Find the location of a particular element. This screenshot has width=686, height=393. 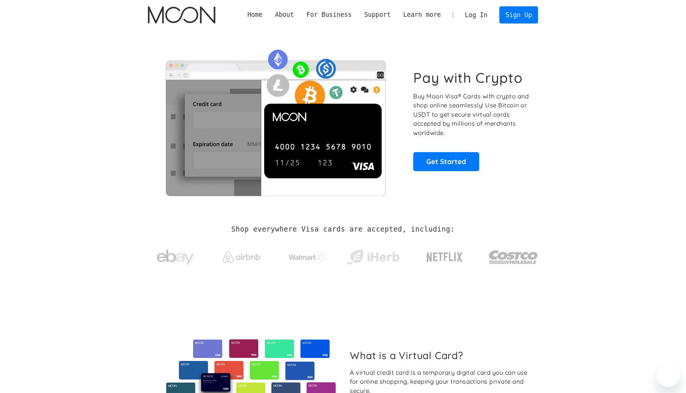

h2: Shop everywhere Visa cards are accepted, including: is located at coordinates (343, 229).